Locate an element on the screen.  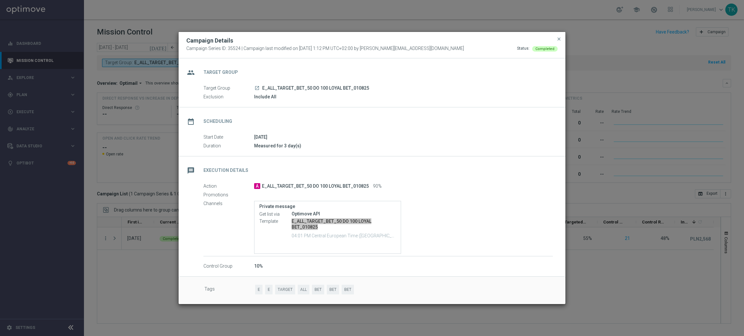
label: Start Date is located at coordinates (228, 137).